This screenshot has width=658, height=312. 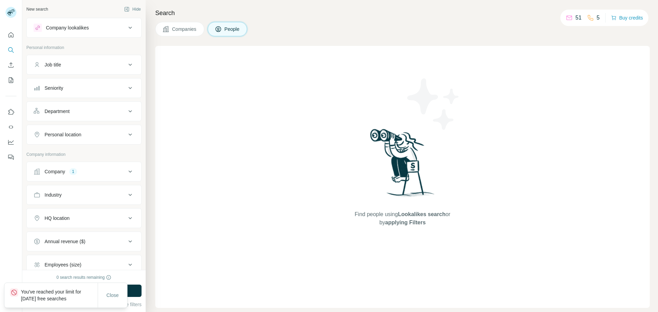 I want to click on h4: Search, so click(x=402, y=13).